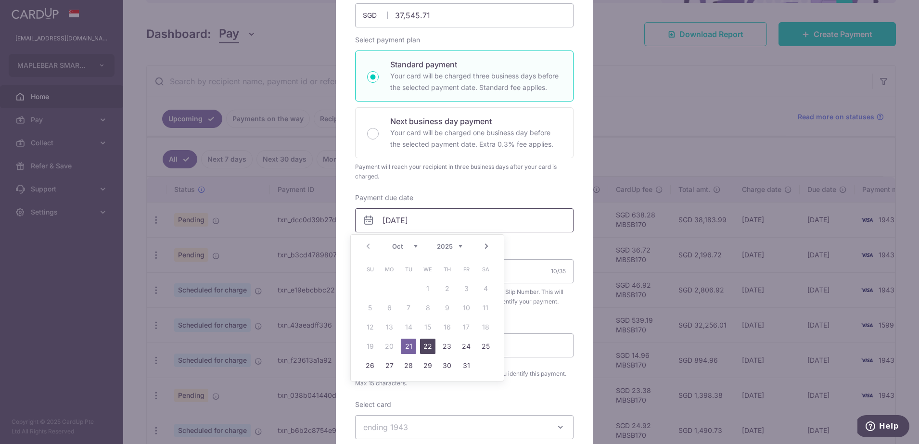 This screenshot has height=444, width=919. Describe the element at coordinates (486, 346) in the screenshot. I see `a: 25` at that location.